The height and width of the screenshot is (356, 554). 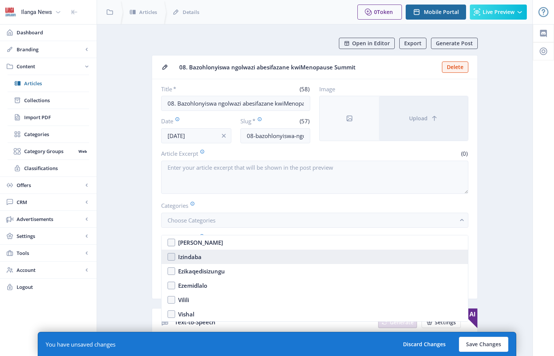 I want to click on button: Discard Changes, so click(x=424, y=345).